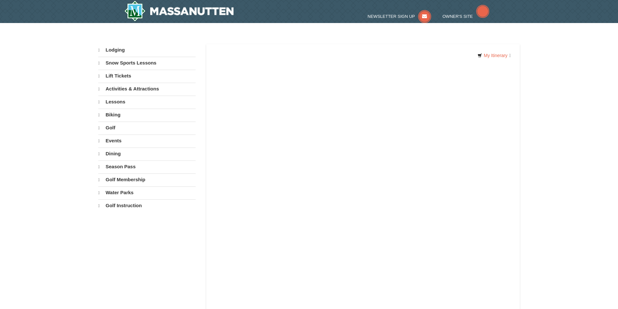  I want to click on a: Owner's Site, so click(466, 16).